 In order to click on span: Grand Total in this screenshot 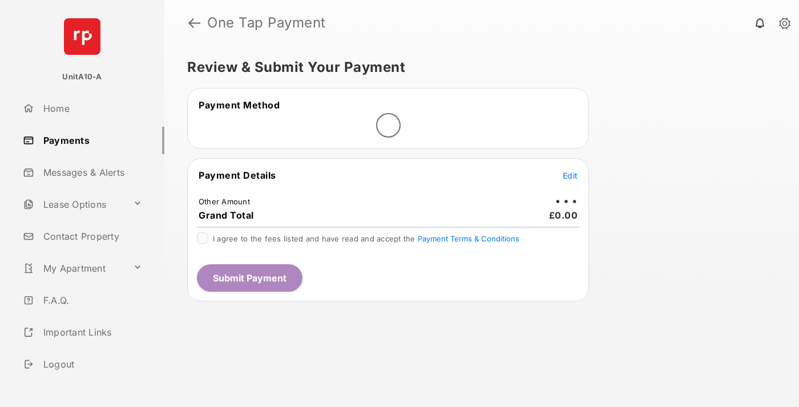, I will do `click(226, 215)`.